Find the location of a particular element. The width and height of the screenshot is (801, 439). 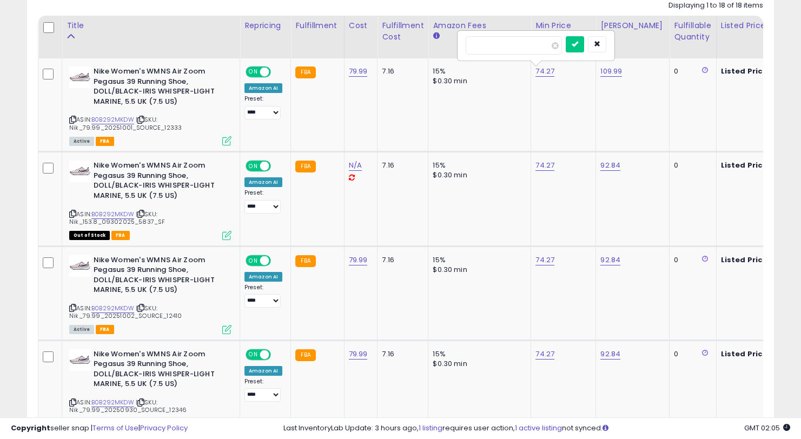

span: | SKU: Nik_79.99_20251002_SOURCE_12410 is located at coordinates (125, 312).